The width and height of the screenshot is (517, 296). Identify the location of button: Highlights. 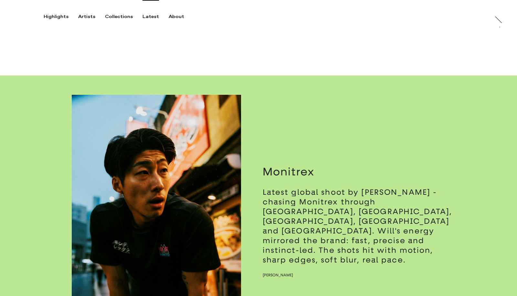
(61, 17).